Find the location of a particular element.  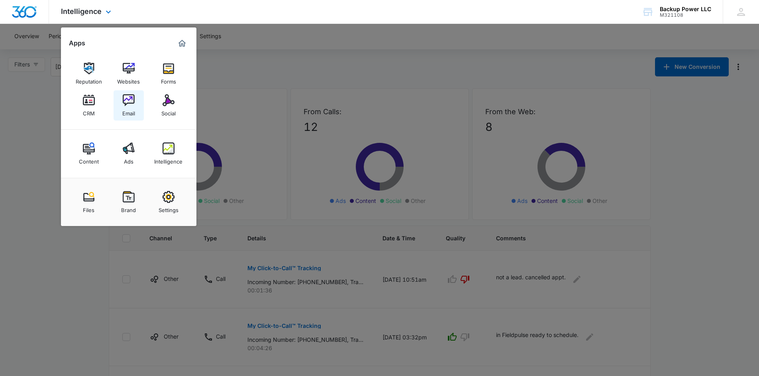

div: Forms is located at coordinates (168, 80).